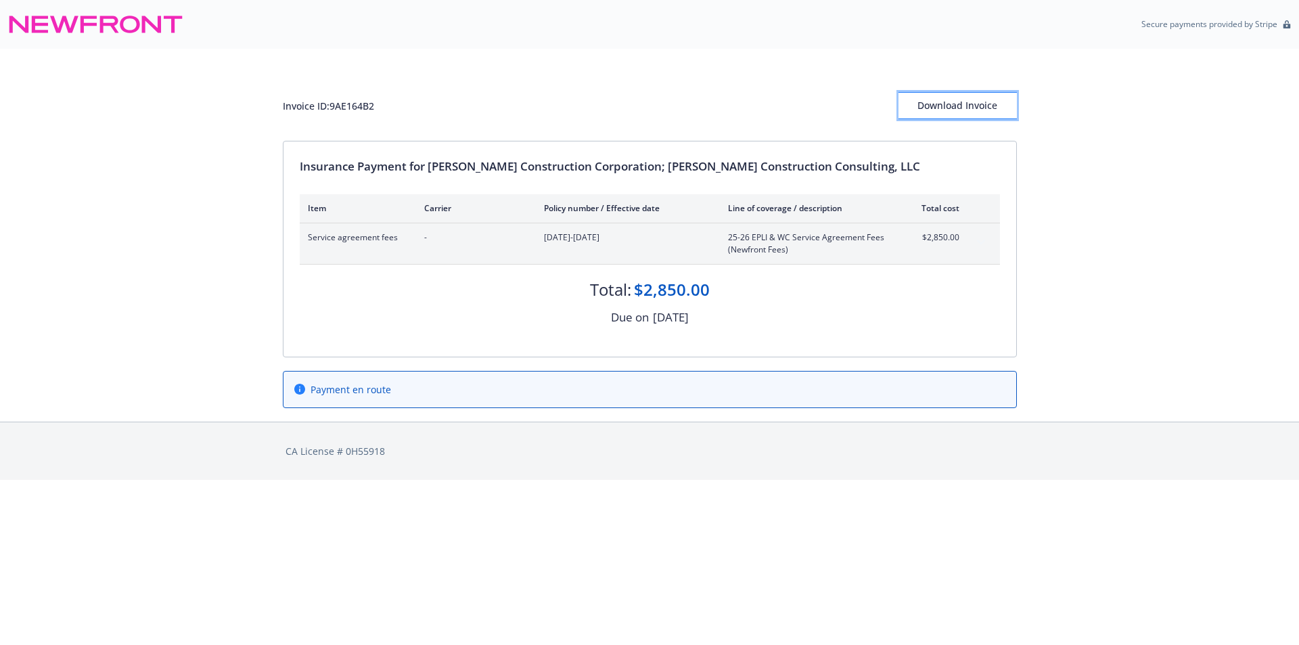 This screenshot has height=645, width=1299. I want to click on div: Download Invoice, so click(957, 106).